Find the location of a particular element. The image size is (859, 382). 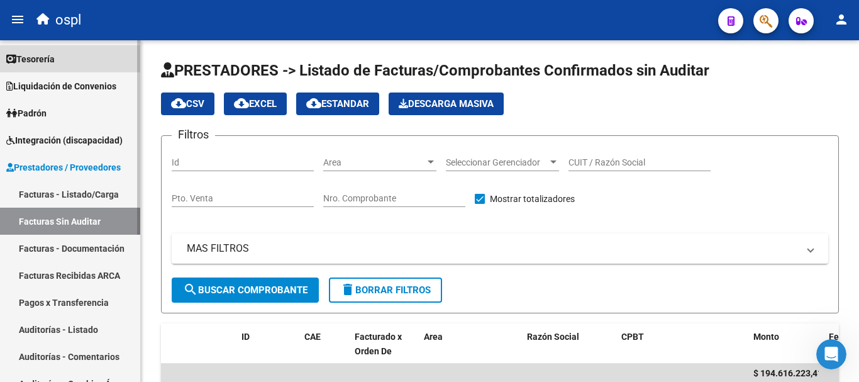

mat-icon: delete is located at coordinates (348, 289).